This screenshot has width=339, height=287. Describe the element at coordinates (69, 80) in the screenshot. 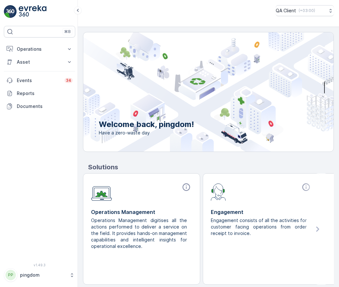

I see `p: 34` at that location.